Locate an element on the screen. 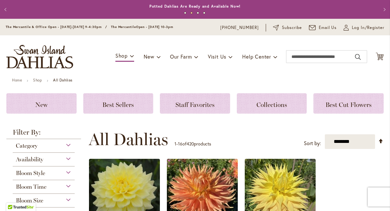  span: Email Us is located at coordinates (328, 28).